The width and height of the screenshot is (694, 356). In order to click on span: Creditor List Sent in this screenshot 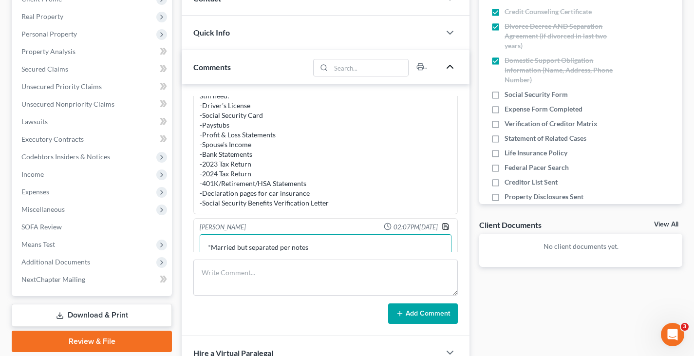, I will do `click(530, 182)`.